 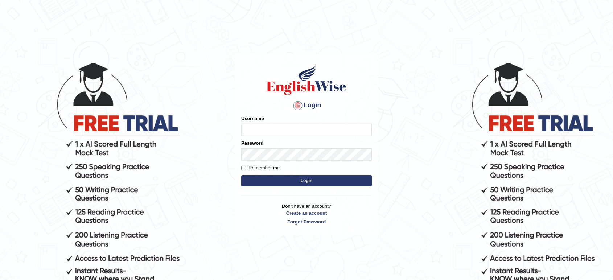 I want to click on p: Don't have an account?, so click(x=306, y=214).